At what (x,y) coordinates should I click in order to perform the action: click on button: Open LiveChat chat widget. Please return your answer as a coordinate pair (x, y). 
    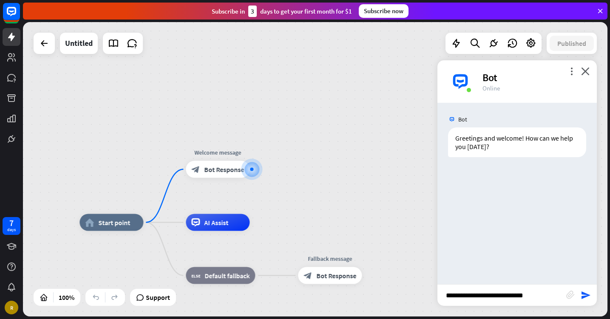
    Looking at the image, I should click on (20, 16).